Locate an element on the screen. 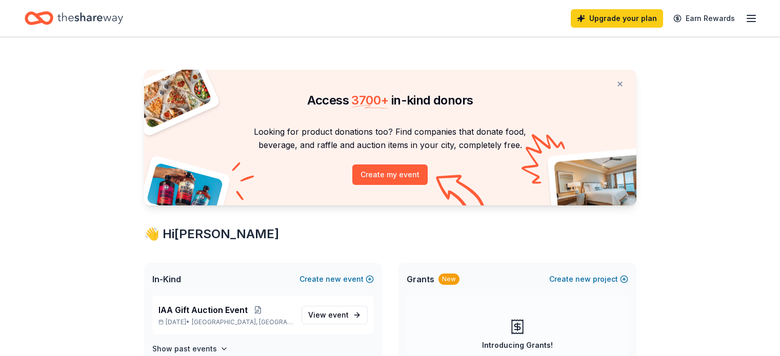 Image resolution: width=780 pixels, height=356 pixels. a: Earn Rewards is located at coordinates (704, 18).